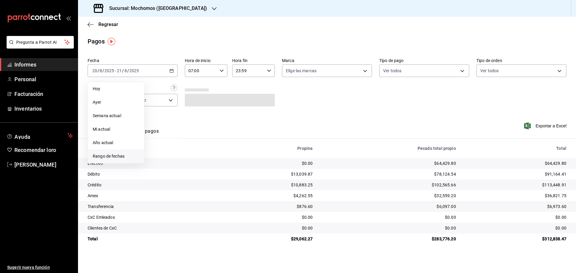 Image resolution: width=576 pixels, height=273 pixels. I want to click on font: Facturación, so click(29, 94).